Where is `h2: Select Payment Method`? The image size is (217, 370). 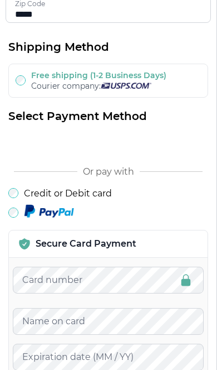
h2: Select Payment Method is located at coordinates (108, 116).